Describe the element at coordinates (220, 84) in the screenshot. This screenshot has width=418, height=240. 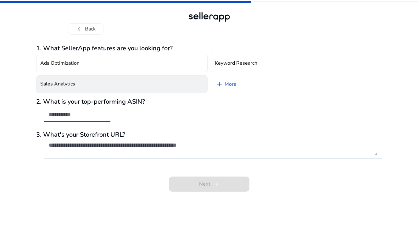
I see `span: add` at that location.